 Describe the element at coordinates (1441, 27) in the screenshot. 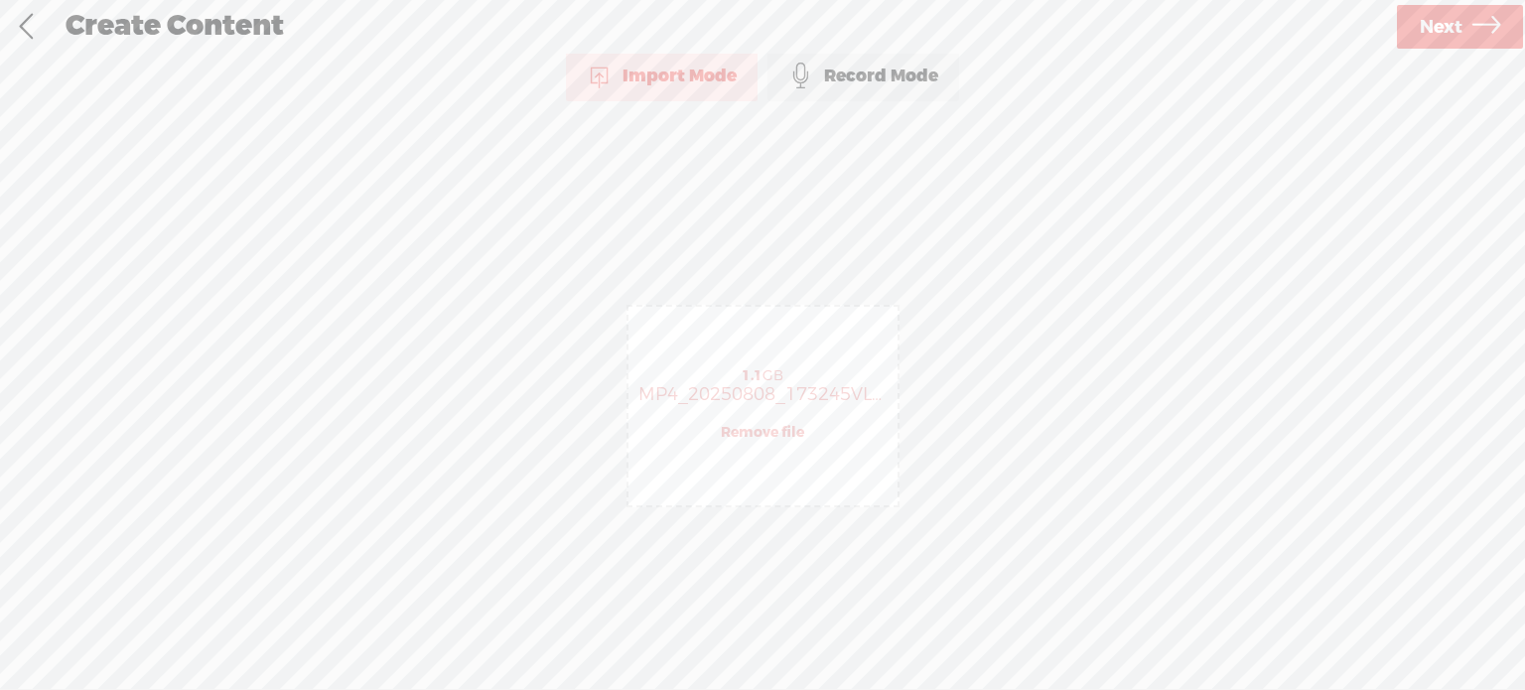

I see `span: Next` at that location.